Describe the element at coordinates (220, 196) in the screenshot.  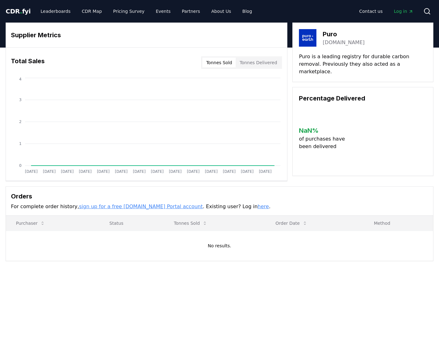
I see `h3: Orders` at that location.